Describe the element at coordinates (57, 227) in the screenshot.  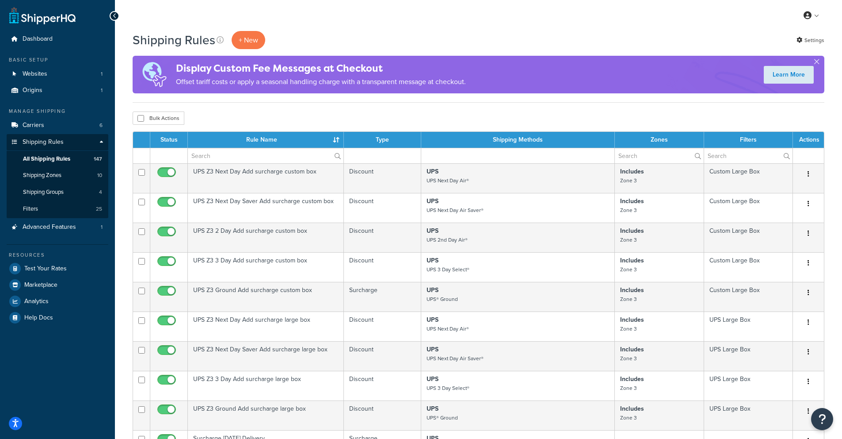
I see `a: Advanced Features 1` at that location.